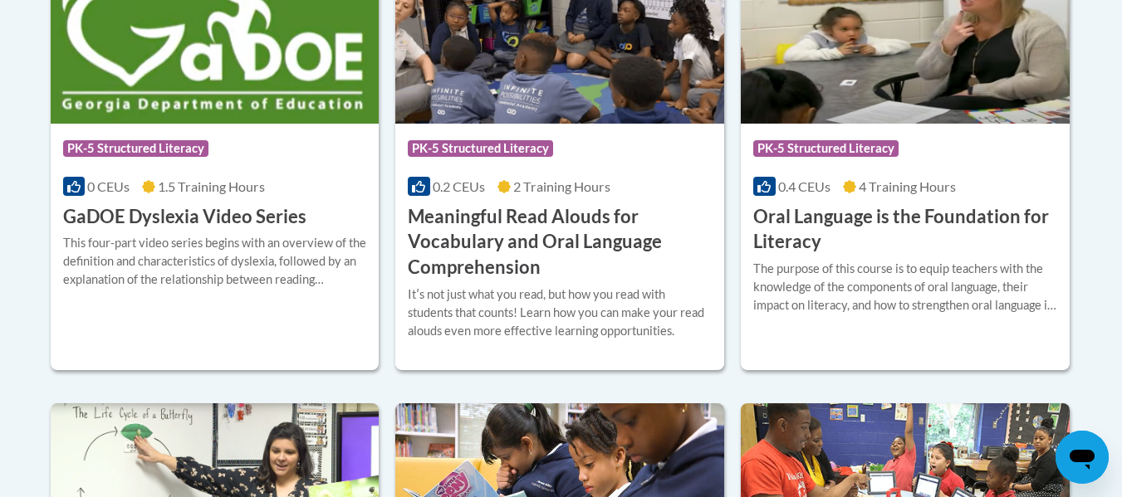 This screenshot has height=497, width=1122. Describe the element at coordinates (907, 186) in the screenshot. I see `span: 4 Training Hours` at that location.